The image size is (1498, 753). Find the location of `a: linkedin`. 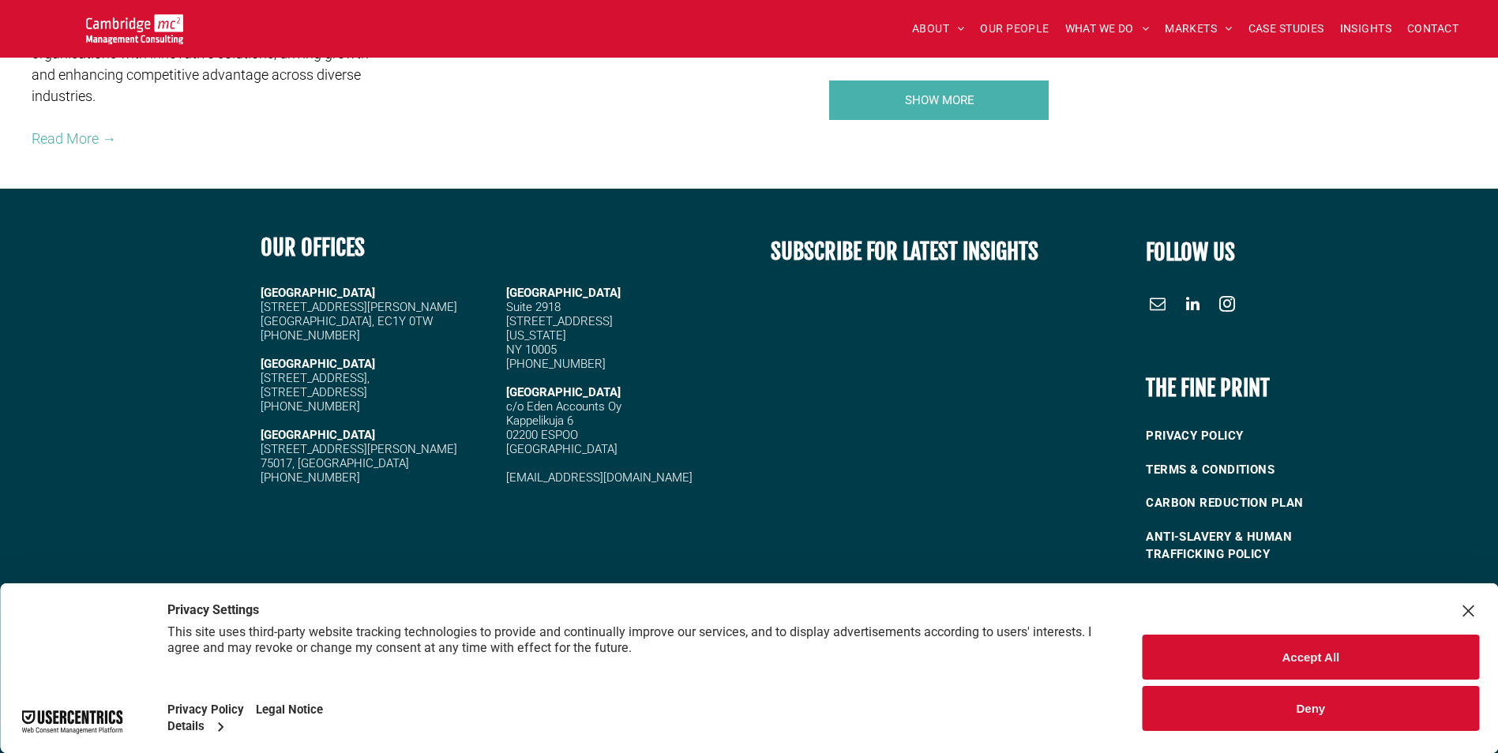

a: linkedin is located at coordinates (1192, 306).